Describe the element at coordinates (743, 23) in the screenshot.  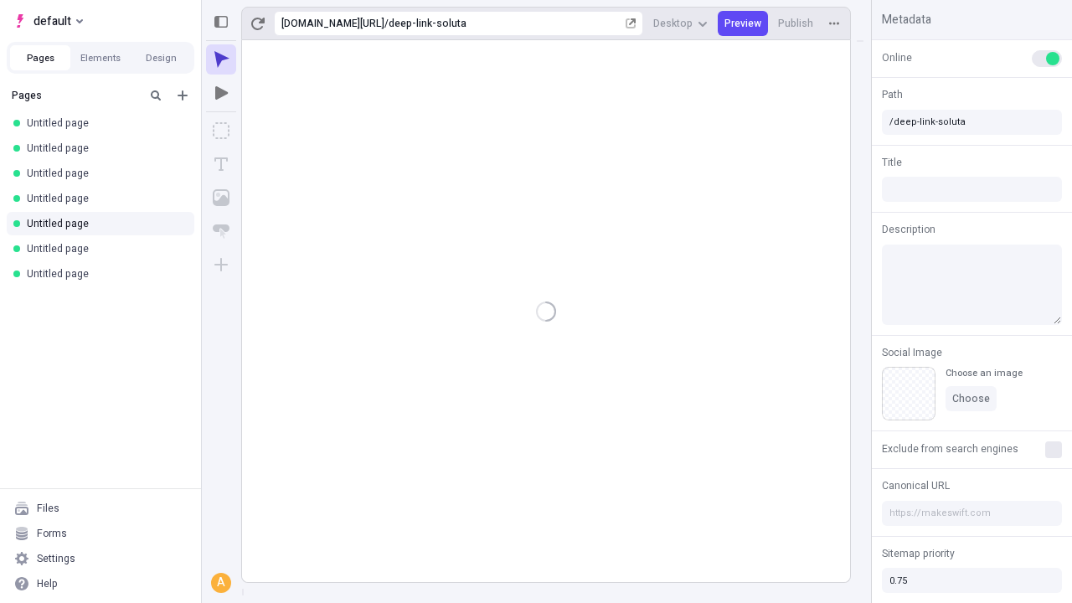
I see `button: Preview` at that location.